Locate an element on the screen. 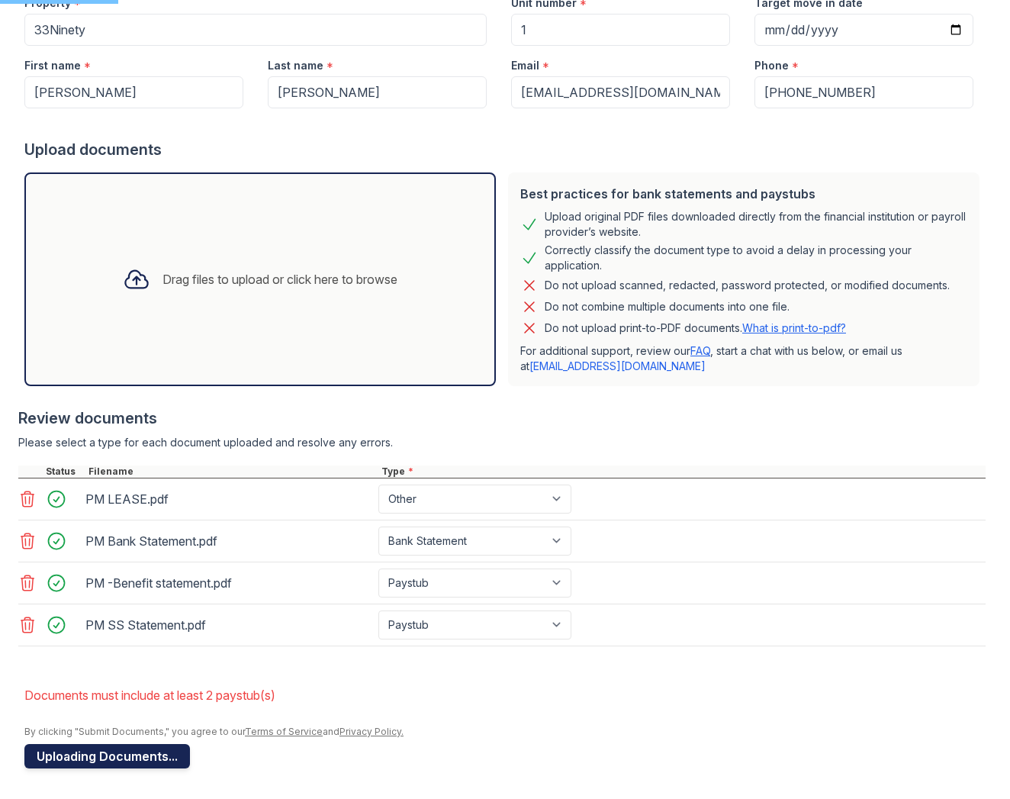 The width and height of the screenshot is (1010, 799). label: First name is located at coordinates (53, 66).